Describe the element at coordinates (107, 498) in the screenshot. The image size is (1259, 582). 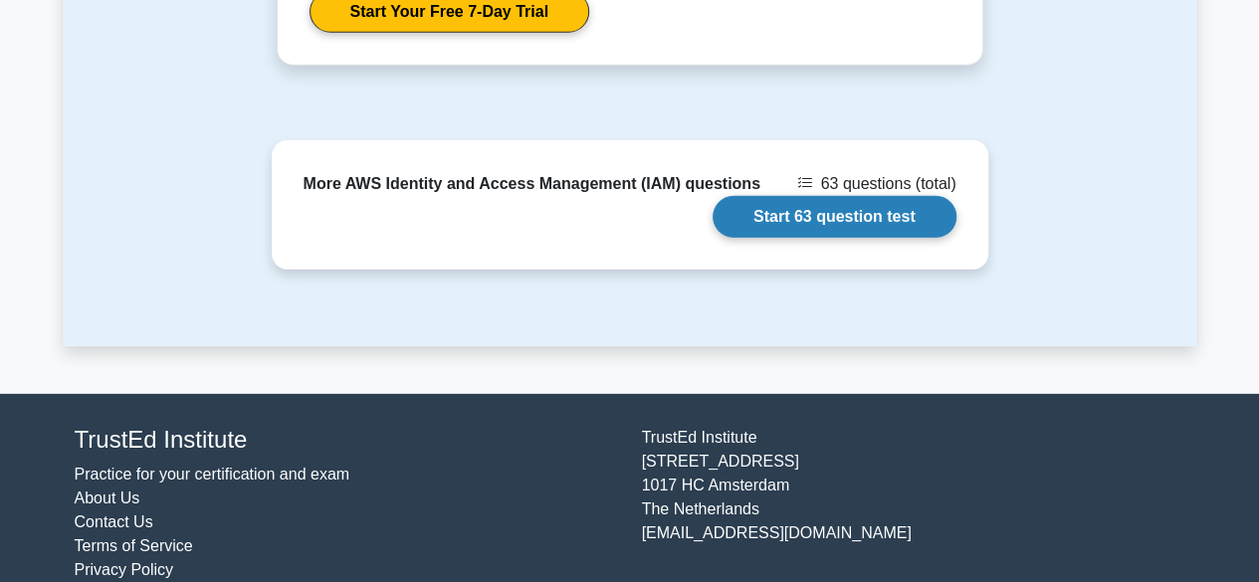
I see `a: About Us` at that location.